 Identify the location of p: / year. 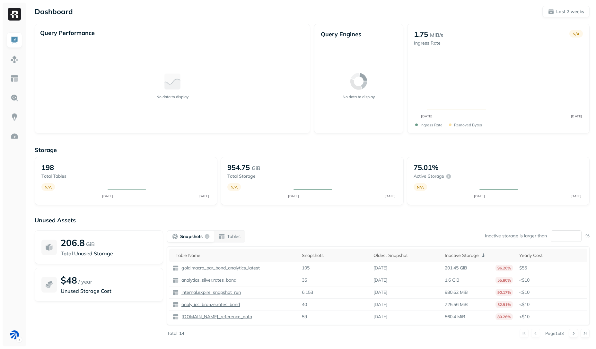
(85, 282).